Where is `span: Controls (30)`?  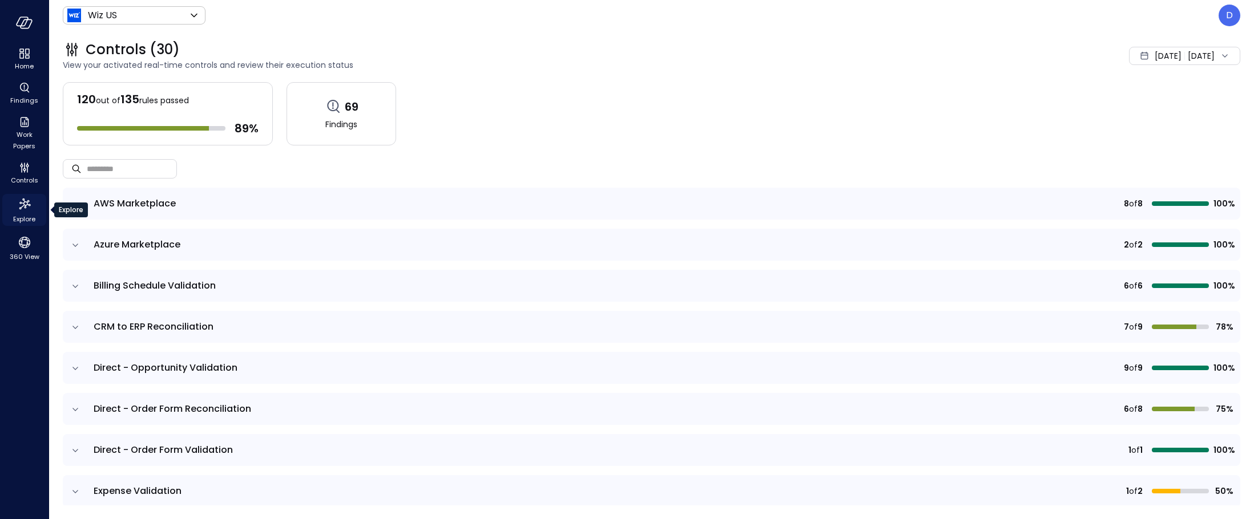 span: Controls (30) is located at coordinates (132, 50).